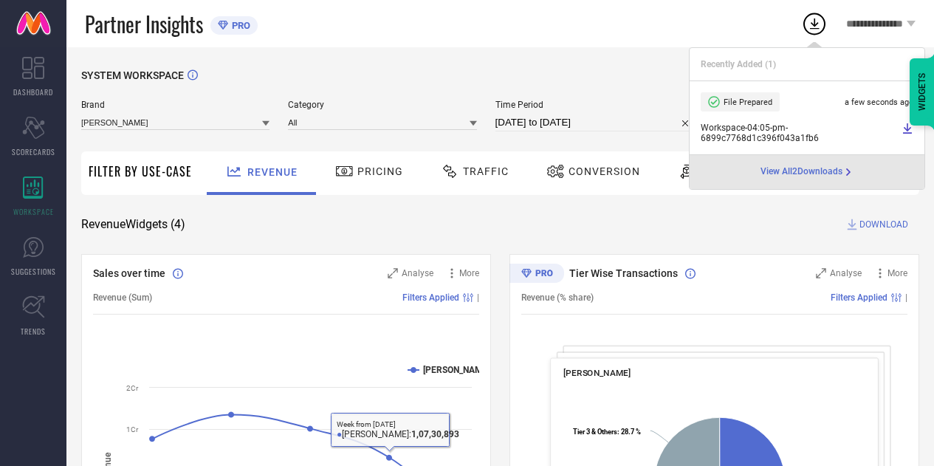  I want to click on span: SCORECARDS, so click(33, 151).